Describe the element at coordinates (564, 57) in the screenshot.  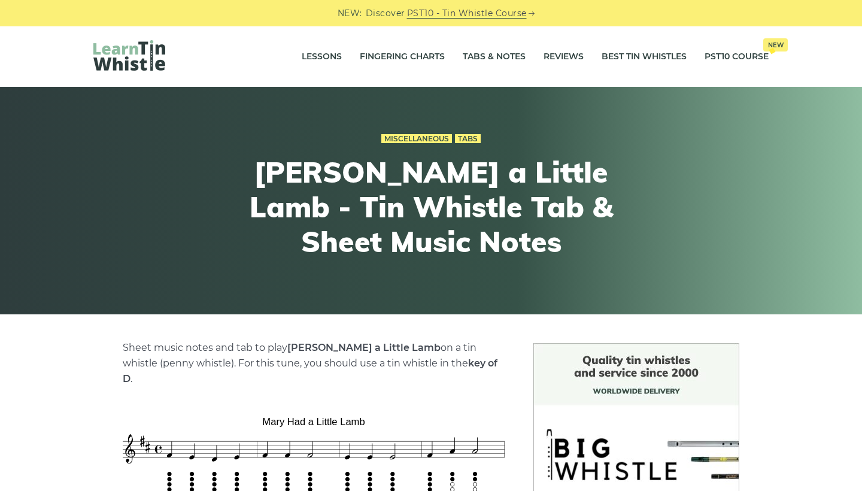
I see `a: Reviews` at that location.